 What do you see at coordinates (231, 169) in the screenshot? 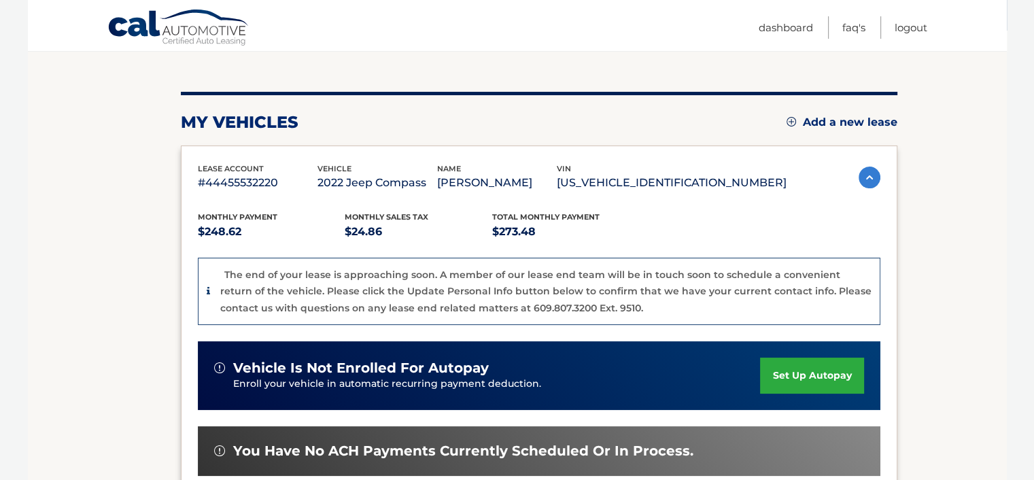
I see `span: lease account` at bounding box center [231, 169].